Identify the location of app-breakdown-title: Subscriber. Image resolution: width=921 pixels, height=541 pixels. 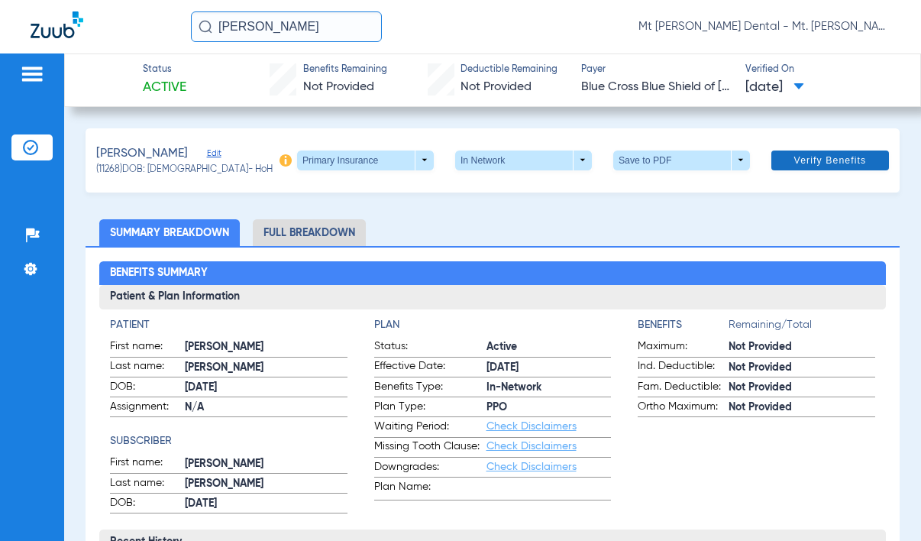
(228, 441).